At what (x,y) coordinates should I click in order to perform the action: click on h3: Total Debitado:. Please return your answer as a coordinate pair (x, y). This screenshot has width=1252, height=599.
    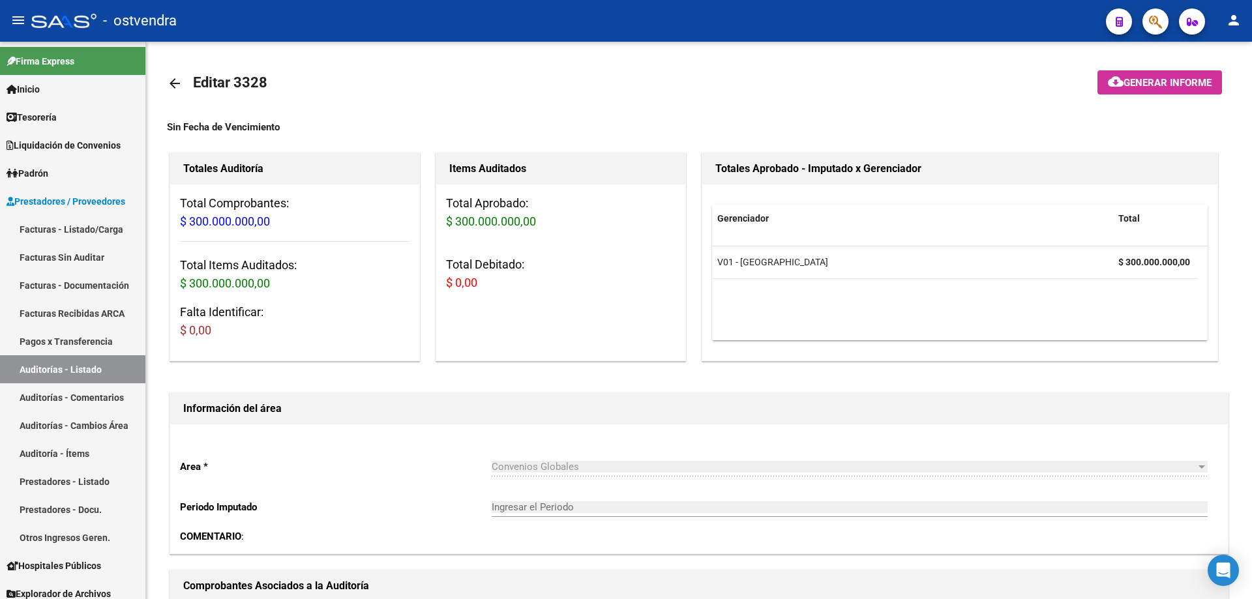
    Looking at the image, I should click on (561, 274).